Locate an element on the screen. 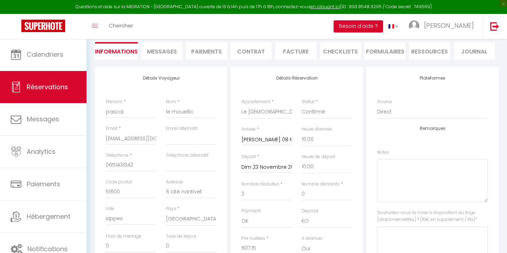 The image size is (507, 253). label: Nombre d'adultes is located at coordinates (261, 184).